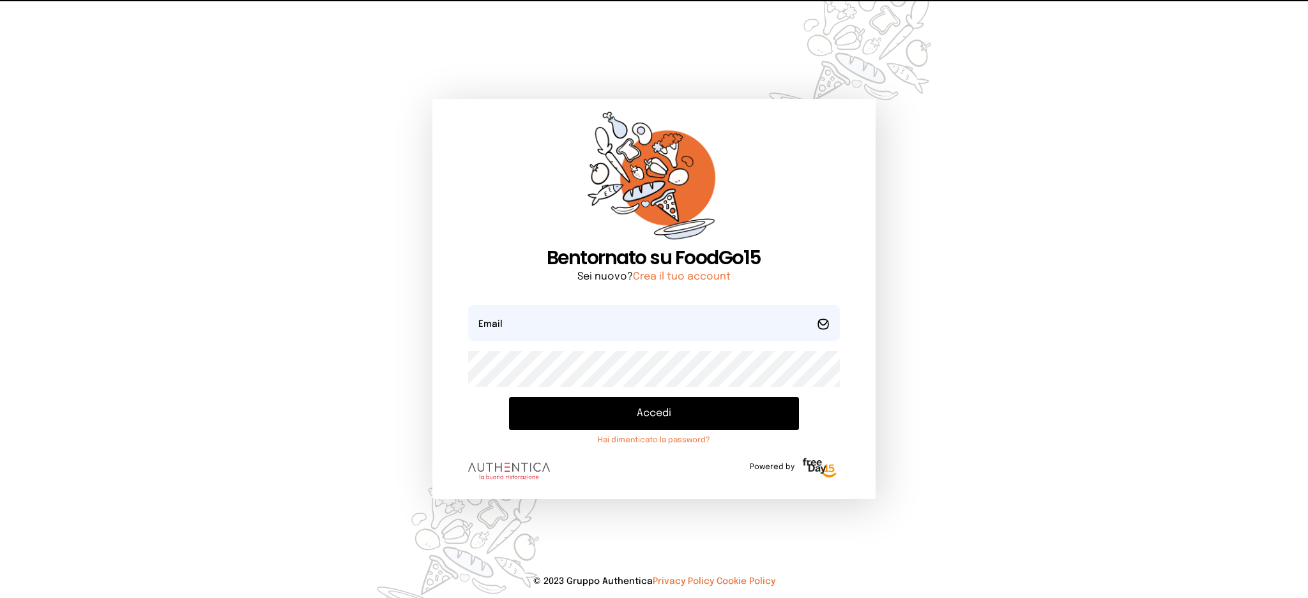  What do you see at coordinates (653, 414) in the screenshot?
I see `button: Accedi` at bounding box center [653, 414].